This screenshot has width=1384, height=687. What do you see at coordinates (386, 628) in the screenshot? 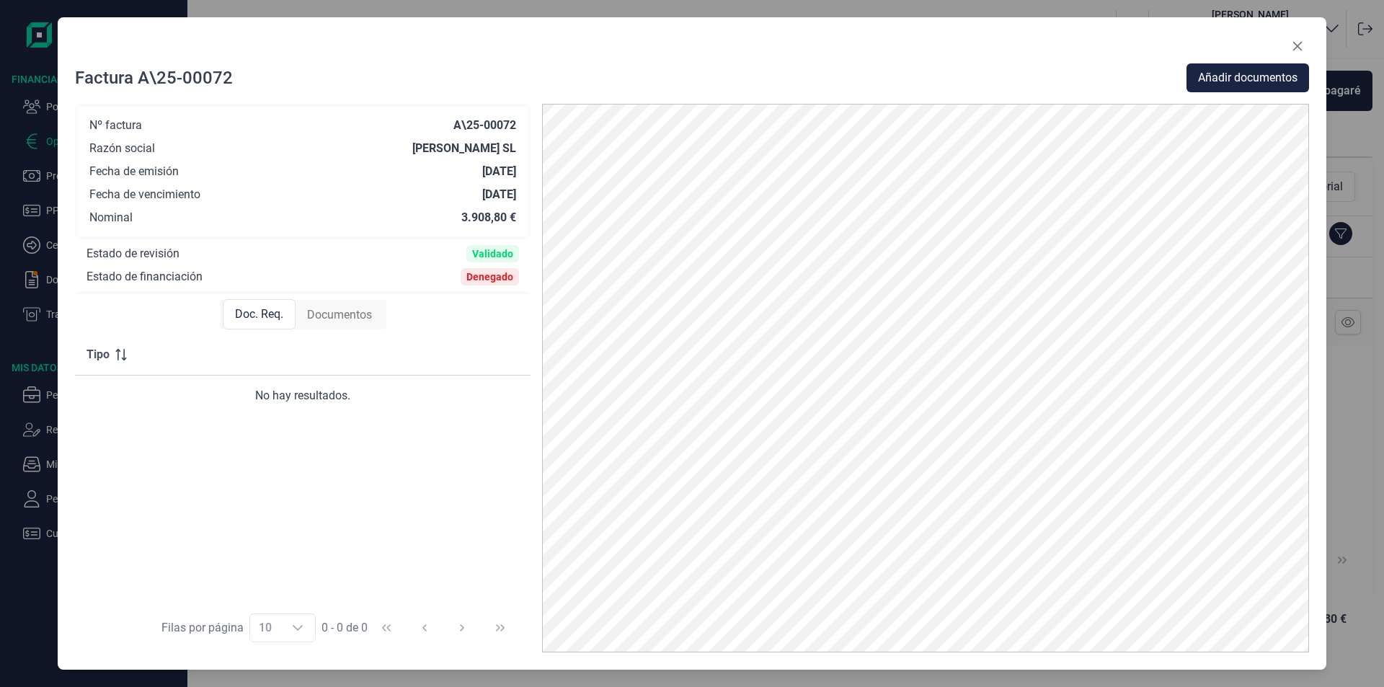
I see `button: First Page` at bounding box center [386, 628].